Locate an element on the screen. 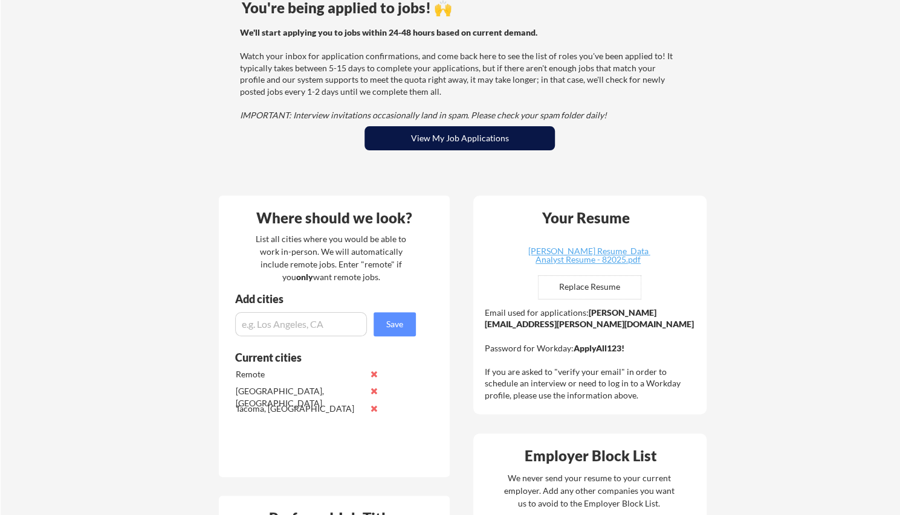 The image size is (900, 515). div: Current cities is located at coordinates (318, 358).